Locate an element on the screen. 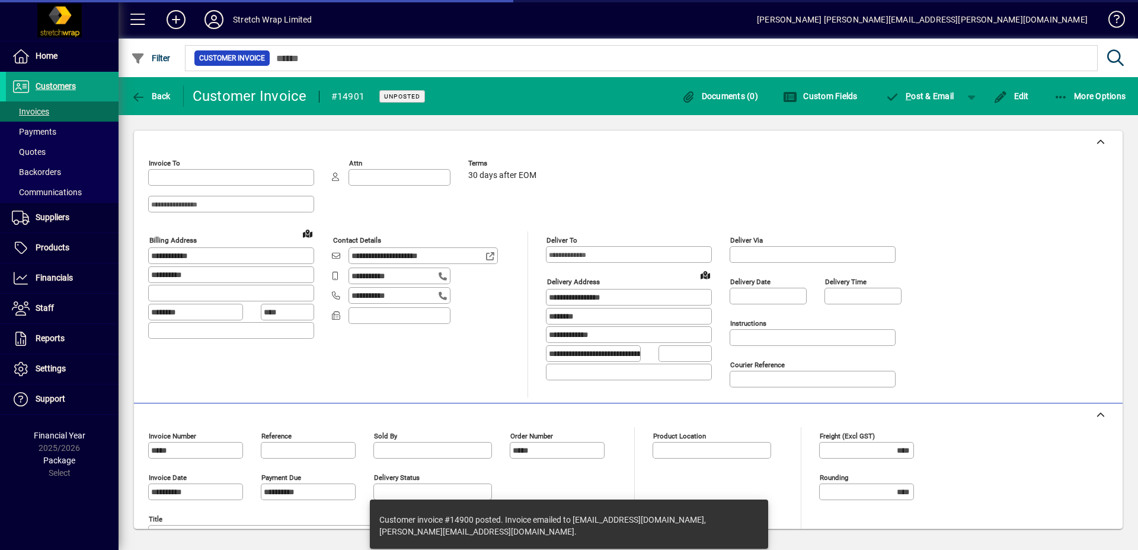 The width and height of the screenshot is (1138, 550). span: Invoices is located at coordinates (30, 111).